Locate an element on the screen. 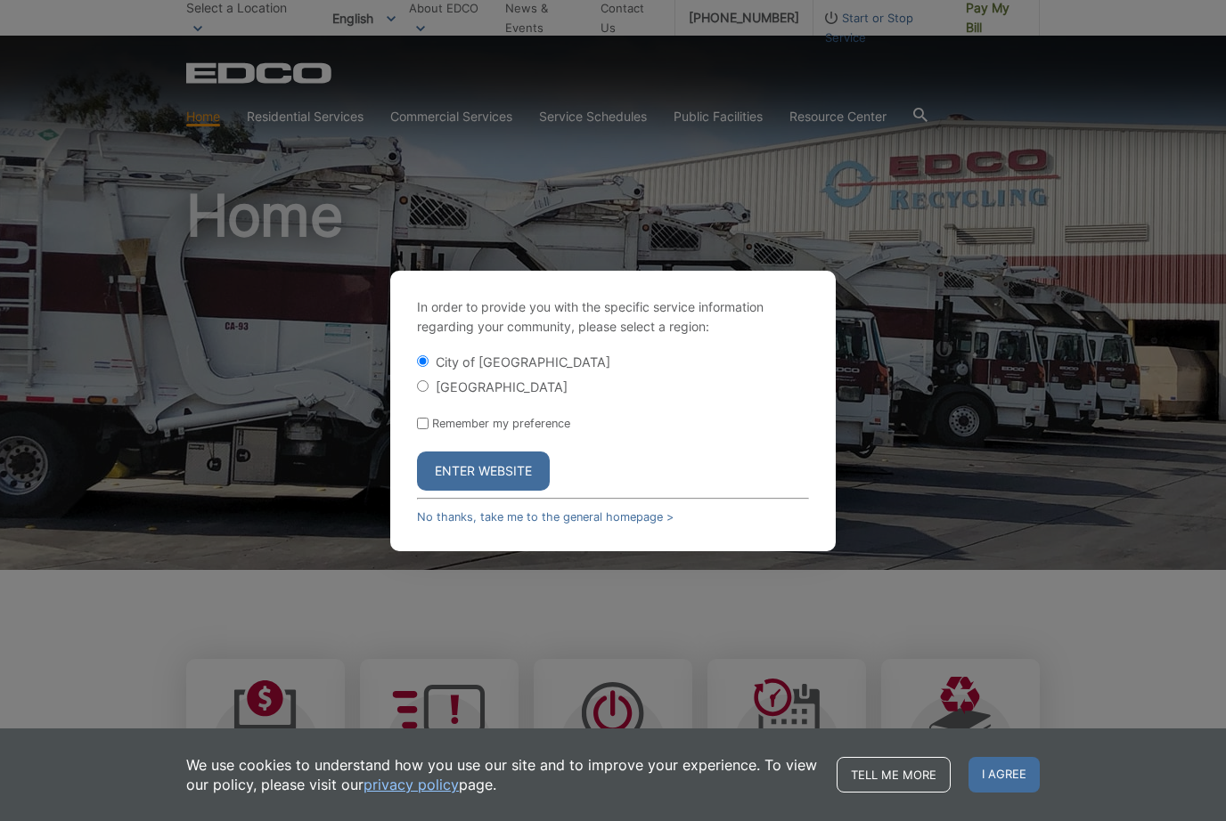 The width and height of the screenshot is (1226, 821). a: privacy policy is located at coordinates (411, 785).